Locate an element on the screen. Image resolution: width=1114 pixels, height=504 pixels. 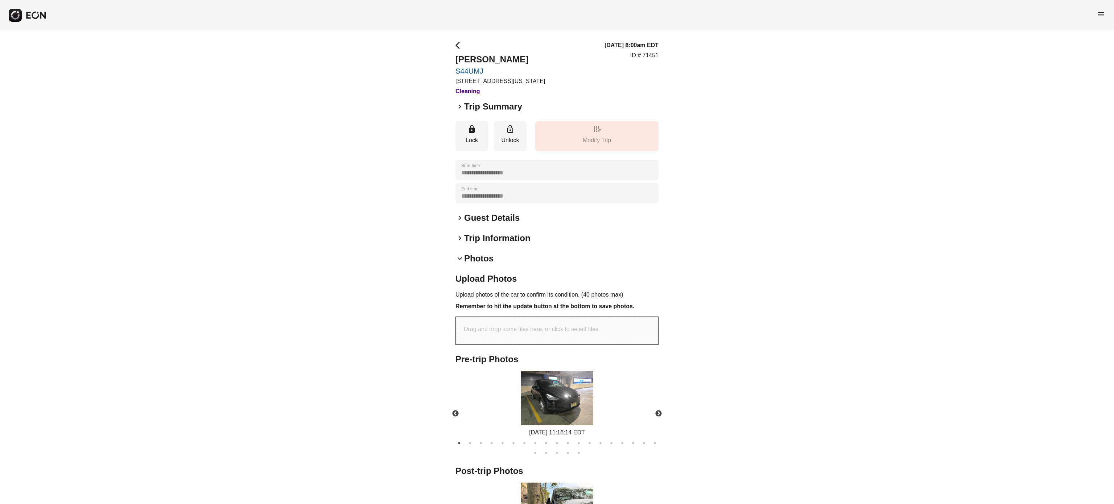
button: 5 is located at coordinates (503, 443).